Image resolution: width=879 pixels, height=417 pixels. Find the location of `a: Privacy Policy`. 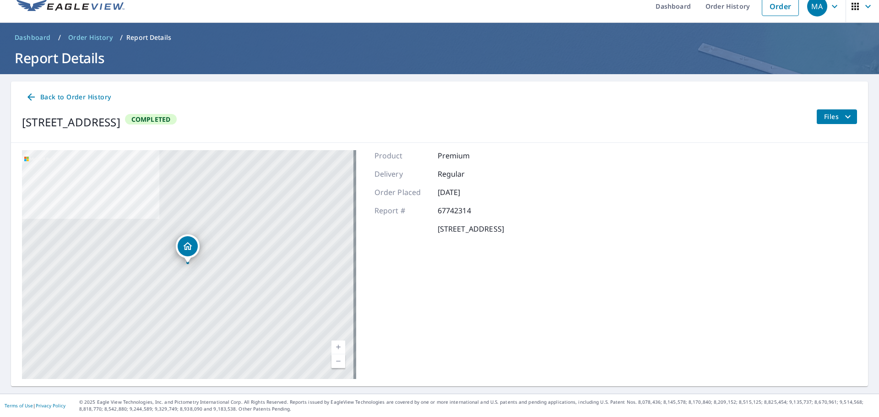

a: Privacy Policy is located at coordinates (50, 405).